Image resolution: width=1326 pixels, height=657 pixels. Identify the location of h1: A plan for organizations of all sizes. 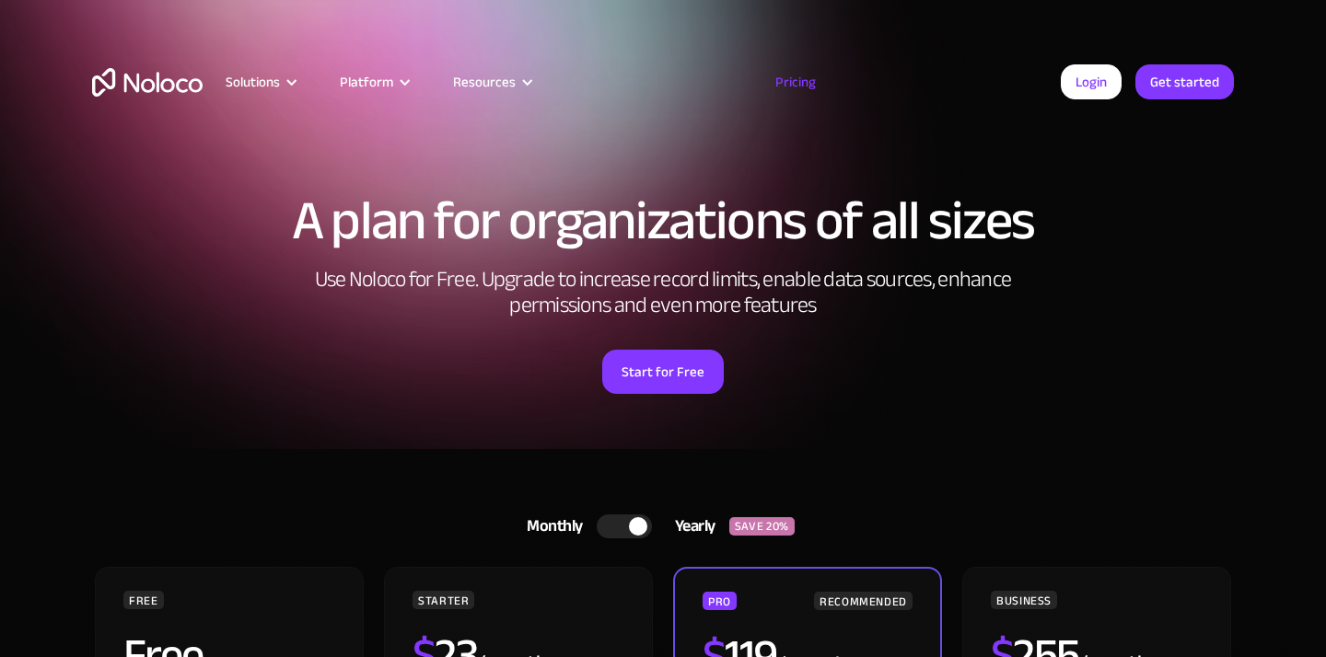
(663, 221).